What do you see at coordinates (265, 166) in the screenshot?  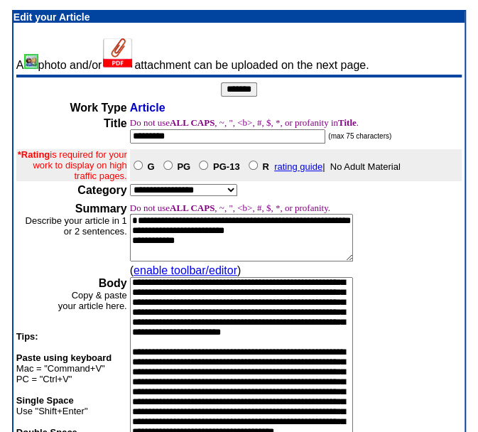 I see `b: R` at bounding box center [265, 166].